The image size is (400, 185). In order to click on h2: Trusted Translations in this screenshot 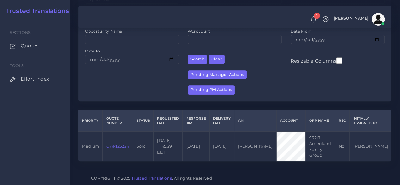, I will do `click(35, 11)`.